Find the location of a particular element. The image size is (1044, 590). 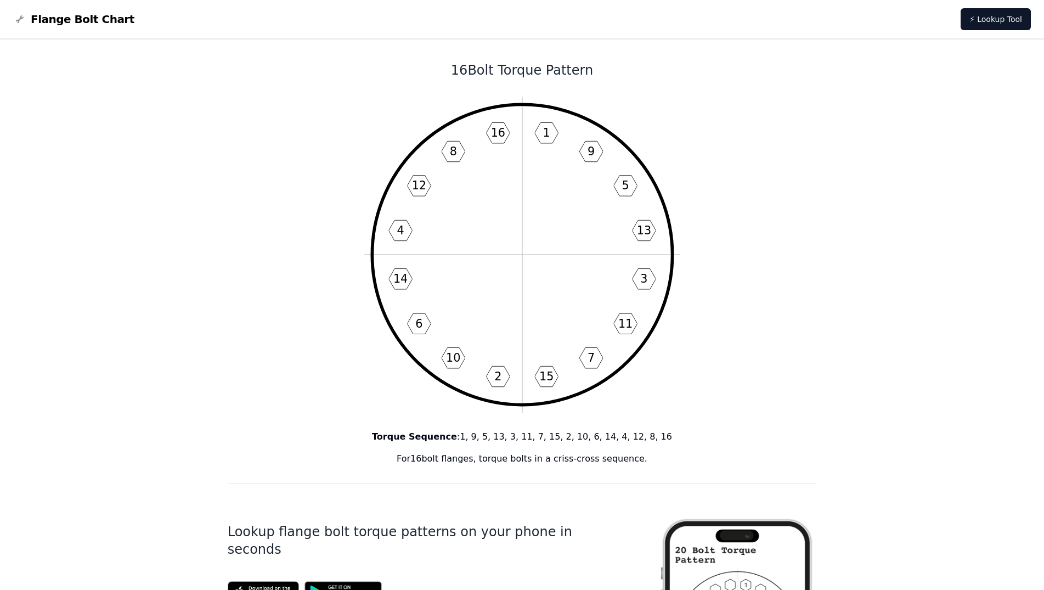

span: Flange Bolt Chart is located at coordinates (82, 19).